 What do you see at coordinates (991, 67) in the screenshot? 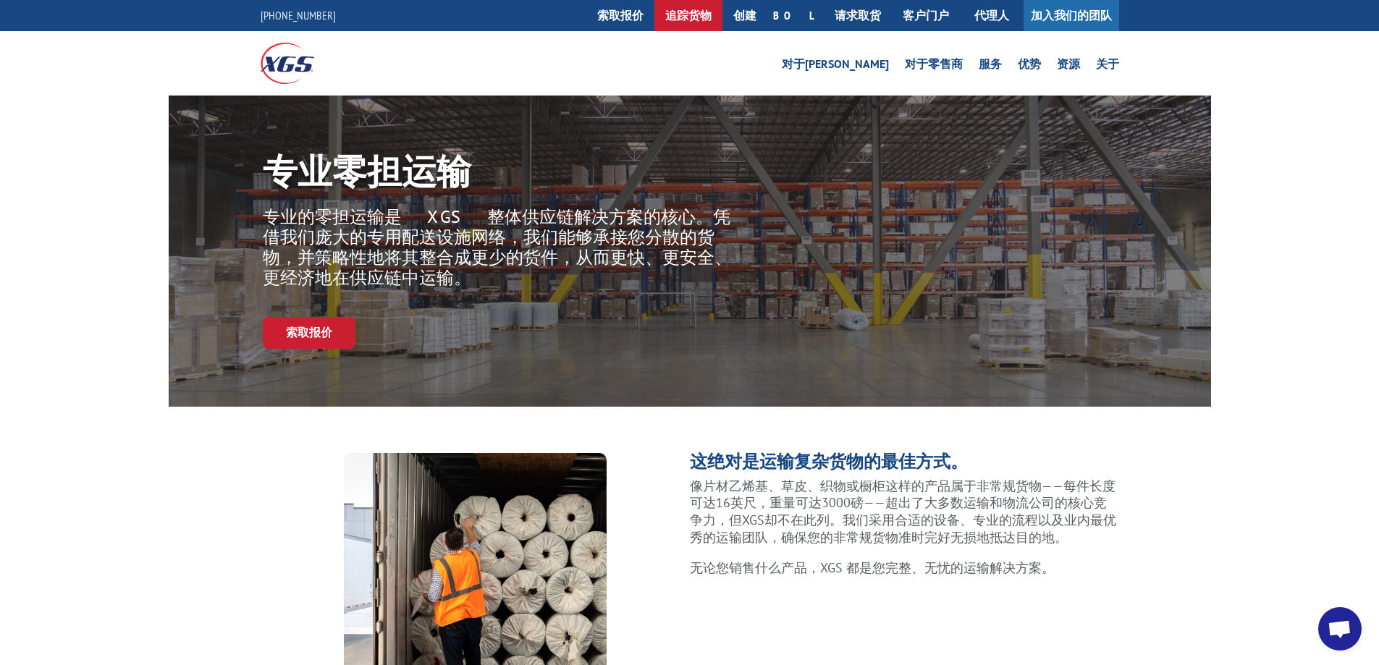
I see `a: 服务` at bounding box center [991, 67].